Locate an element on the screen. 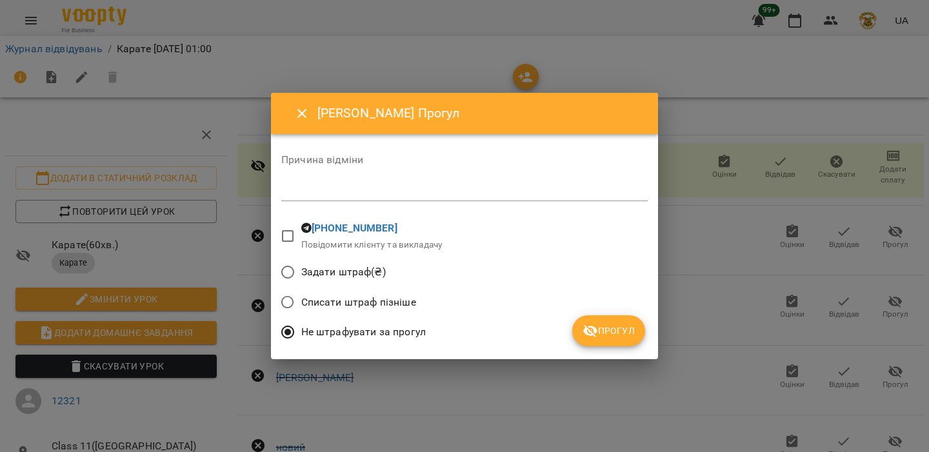 Image resolution: width=929 pixels, height=452 pixels. span: Прогул is located at coordinates (608, 331).